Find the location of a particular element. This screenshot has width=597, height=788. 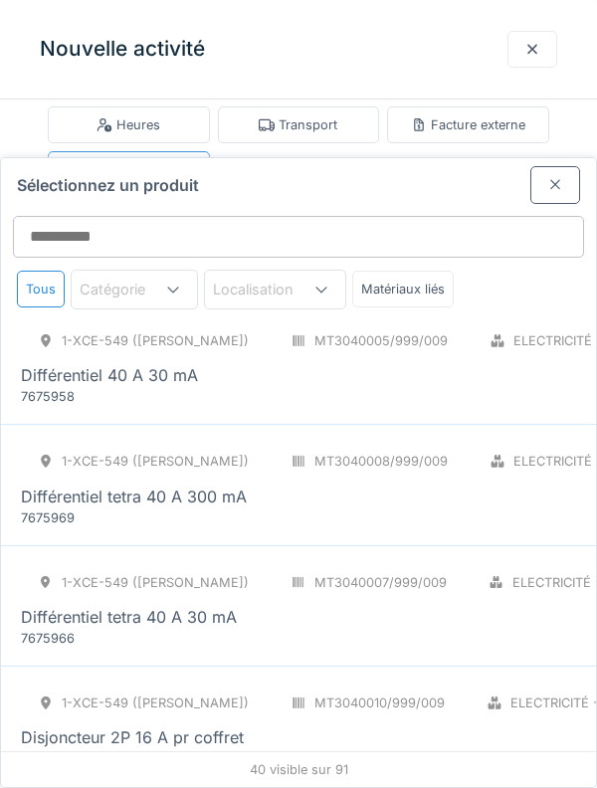

div: MT3040005/999/009 is located at coordinates (381, 340).